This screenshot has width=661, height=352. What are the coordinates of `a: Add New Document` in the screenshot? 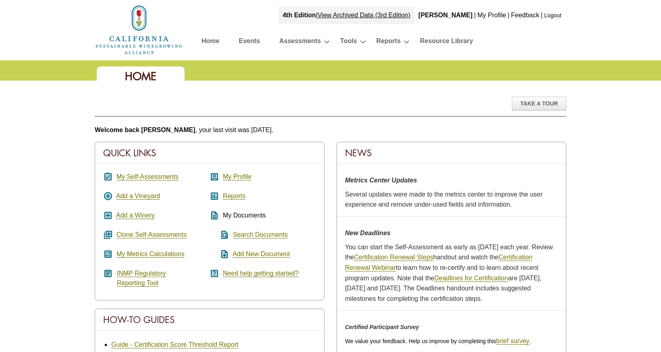 It's located at (261, 254).